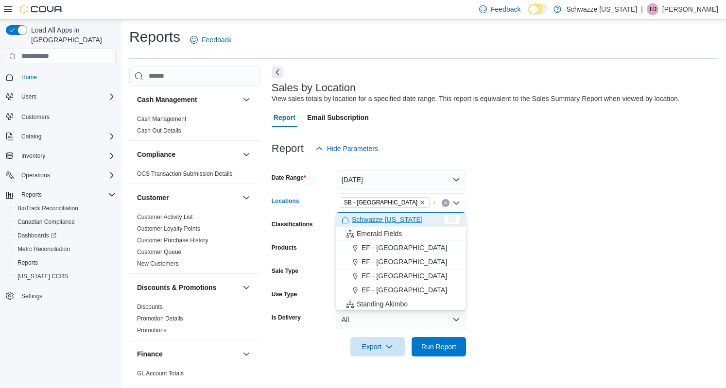  What do you see at coordinates (314, 88) in the screenshot?
I see `h3: Sales by Location` at bounding box center [314, 88].